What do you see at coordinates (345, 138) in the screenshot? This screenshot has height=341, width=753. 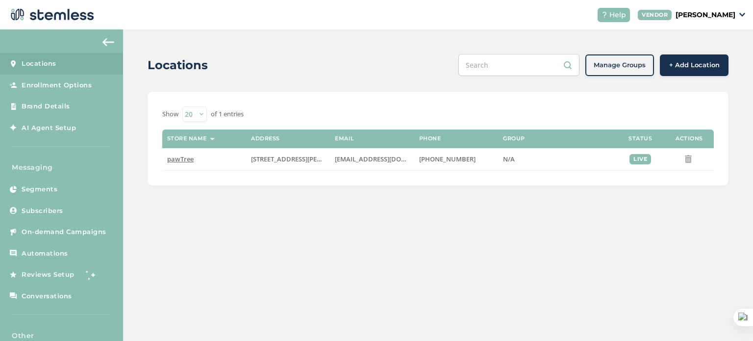 I see `label: Email` at bounding box center [345, 138].